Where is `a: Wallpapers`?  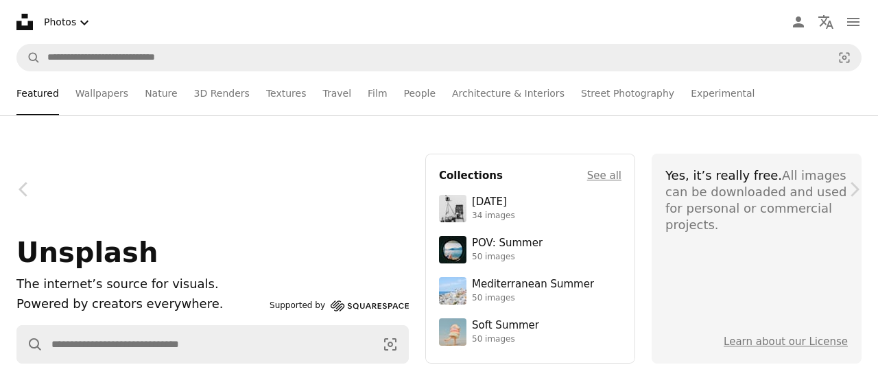 a: Wallpapers is located at coordinates (102, 93).